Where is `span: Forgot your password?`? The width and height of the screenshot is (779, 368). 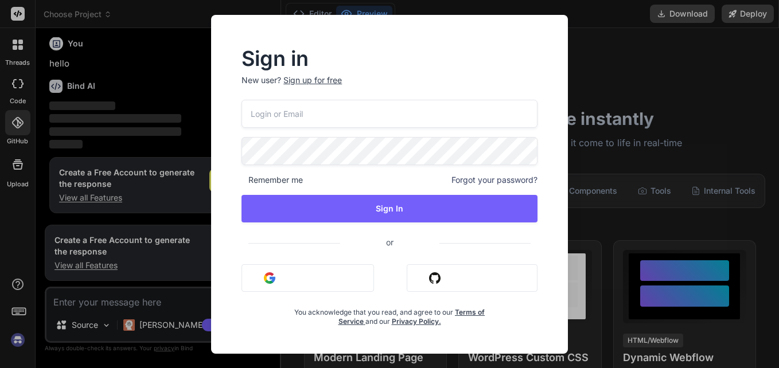
span: Forgot your password? is located at coordinates (495, 180).